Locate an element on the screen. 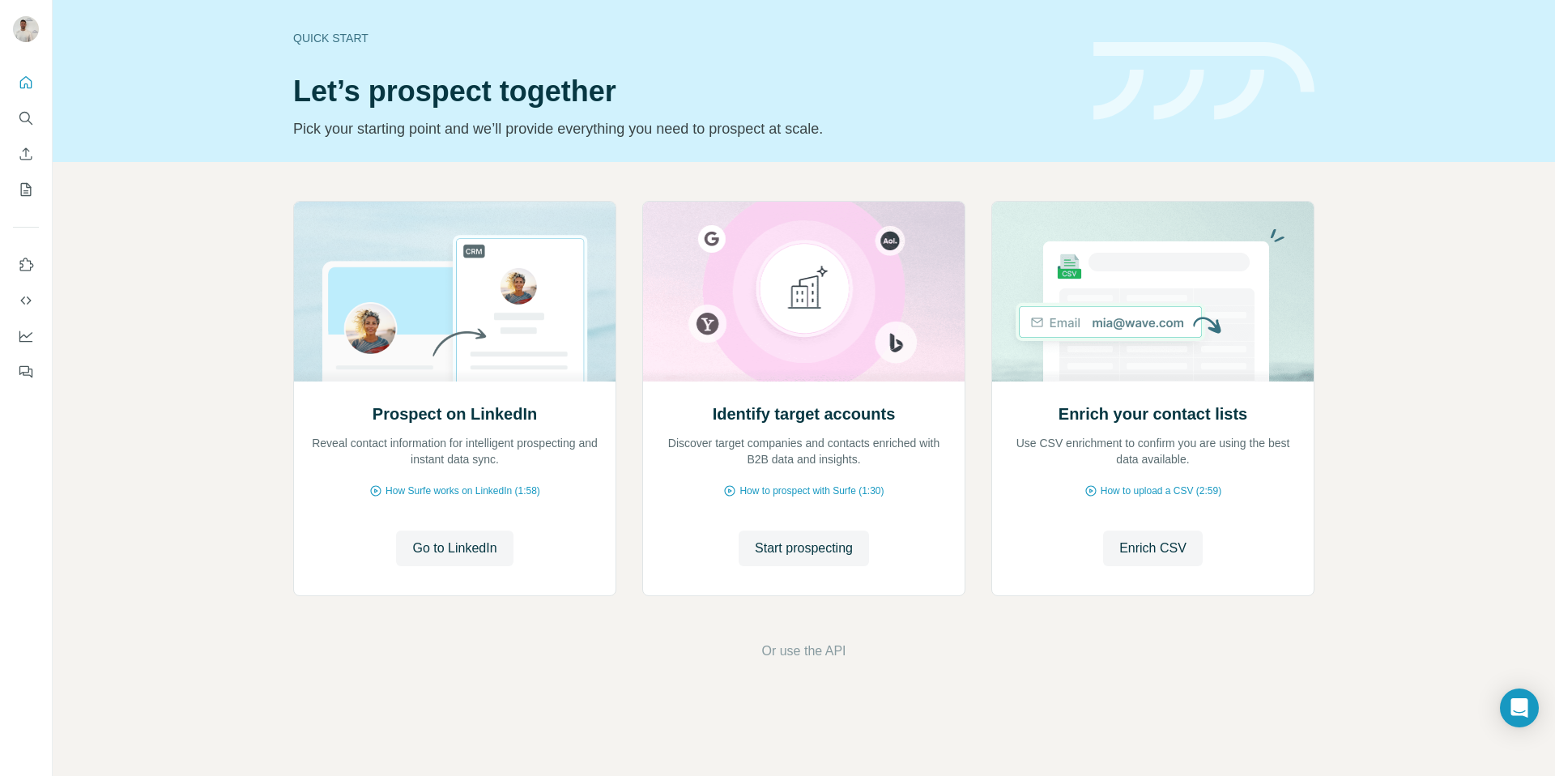 This screenshot has width=1555, height=776. button: Use Surfe on LinkedIn is located at coordinates (26, 265).